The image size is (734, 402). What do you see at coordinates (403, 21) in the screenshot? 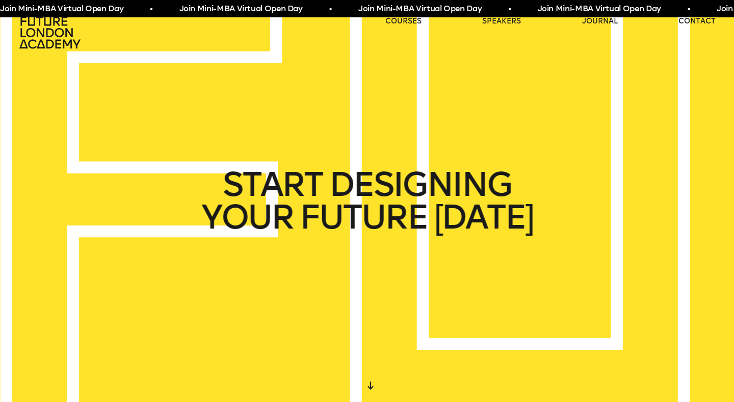
I see `a: courses` at bounding box center [403, 21].